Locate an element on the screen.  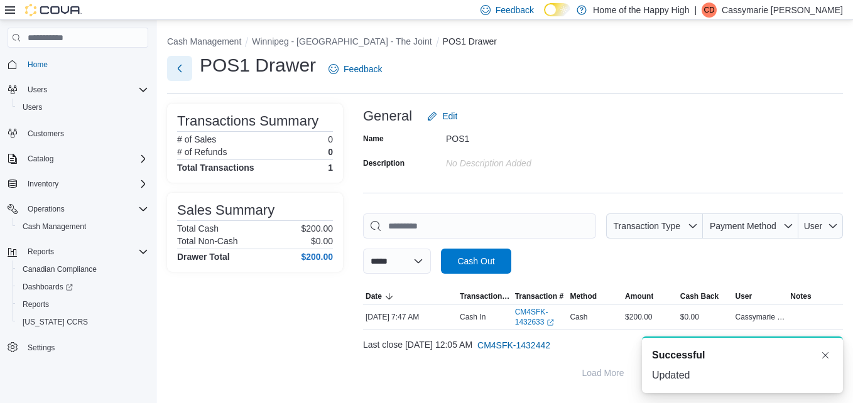
h1: POS1 Drawer is located at coordinates (258, 65).